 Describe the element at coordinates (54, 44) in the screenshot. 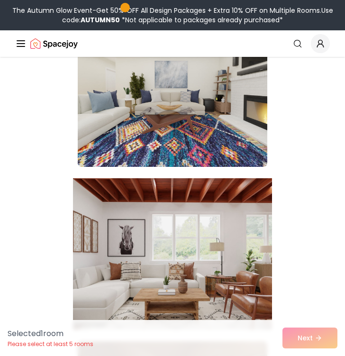

I see `a: Spacejoy` at that location.